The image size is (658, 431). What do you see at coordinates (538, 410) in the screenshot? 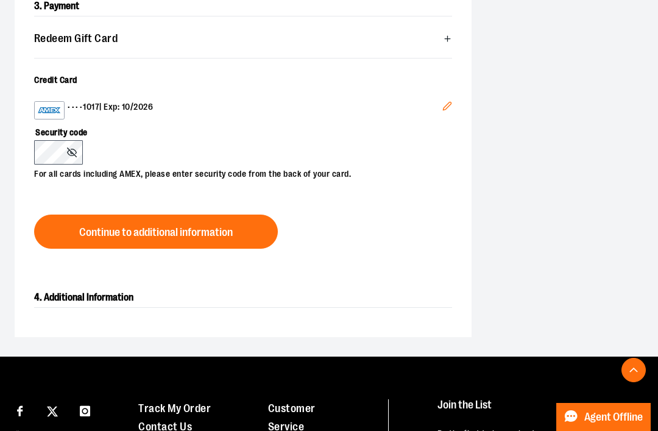
I see `h4: Join the List` at bounding box center [538, 410].